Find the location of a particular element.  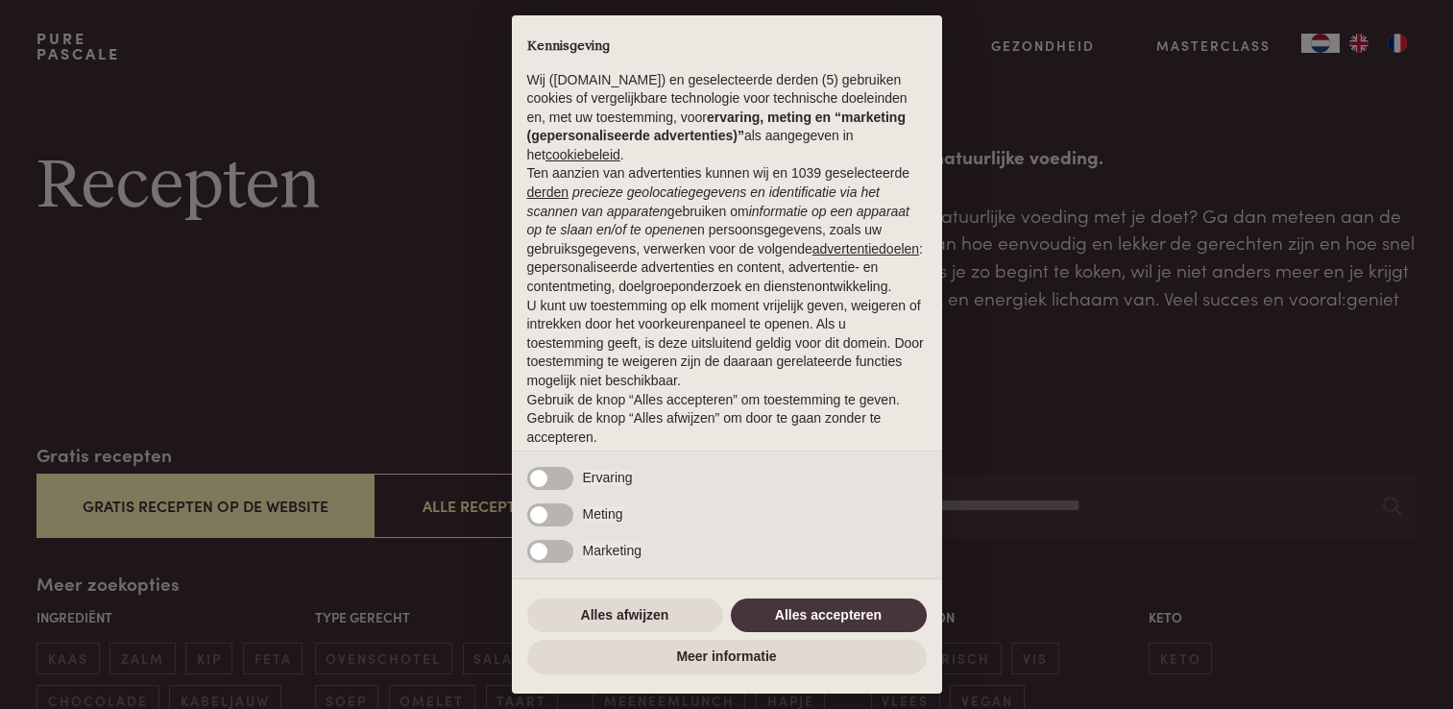

span: Meting is located at coordinates (603, 514).